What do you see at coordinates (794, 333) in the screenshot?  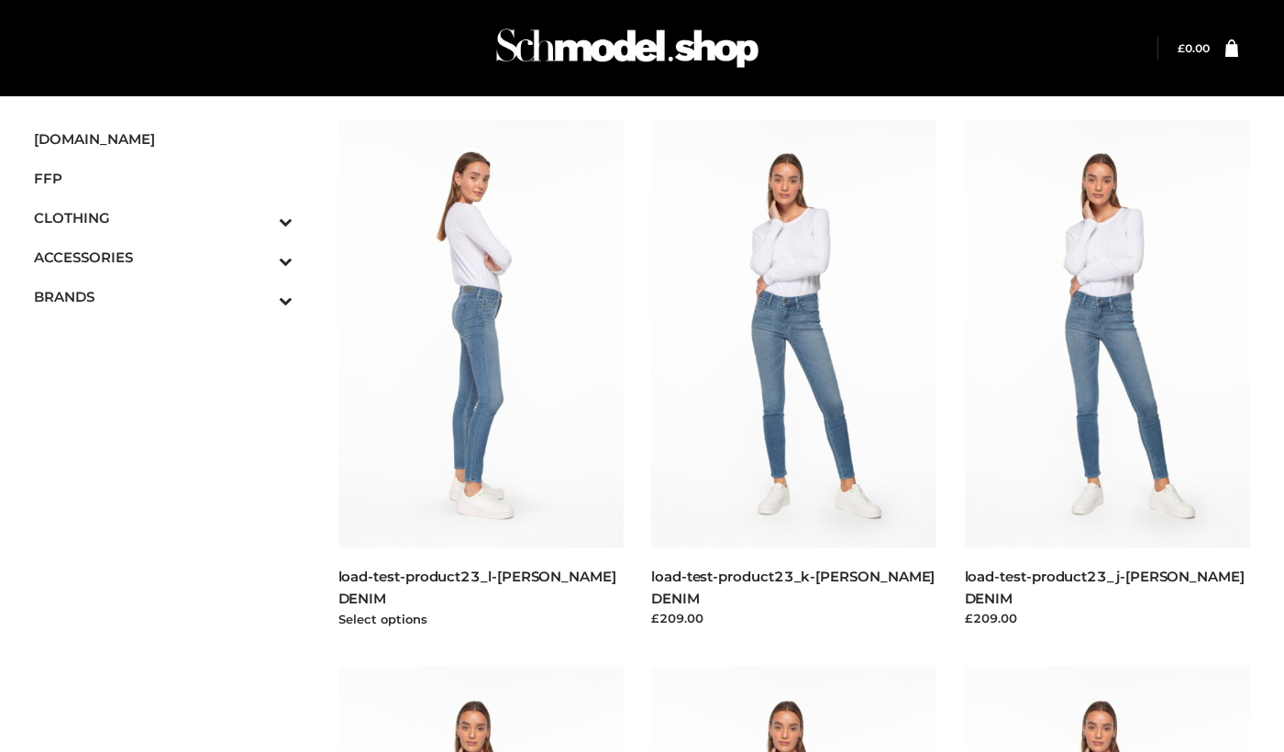 I see `img: load-test-product23_k-PARKER SMITH DENIM` at bounding box center [794, 333].